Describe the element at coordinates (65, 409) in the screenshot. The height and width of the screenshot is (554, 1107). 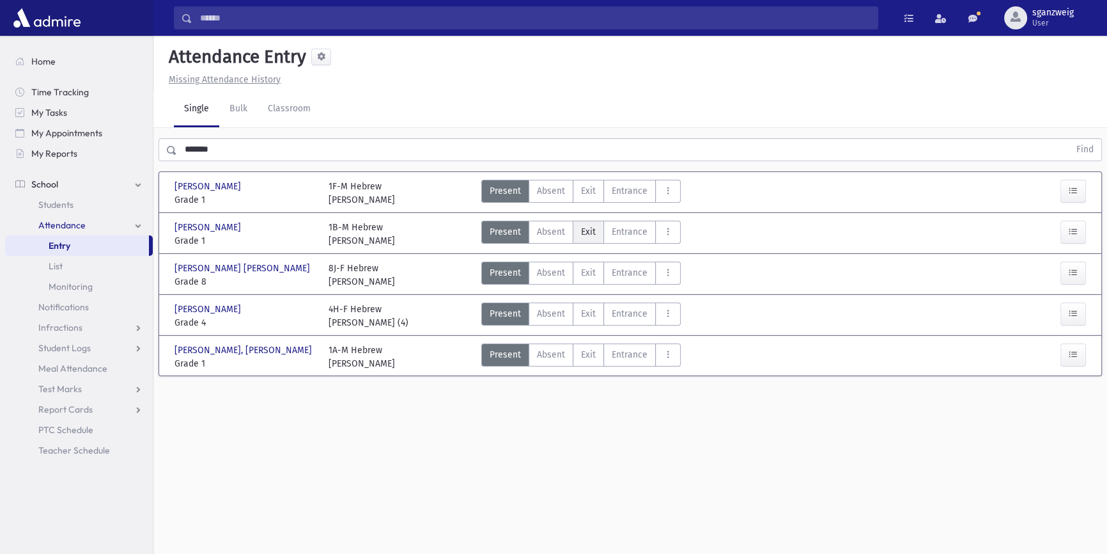
I see `span: Report Cards` at that location.